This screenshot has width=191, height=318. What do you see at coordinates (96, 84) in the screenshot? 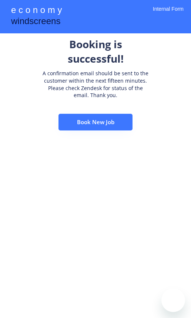
I see `div: A confirmation email should be sent to the customer within the next fifteen minutes. Please check...` at bounding box center [96, 84].